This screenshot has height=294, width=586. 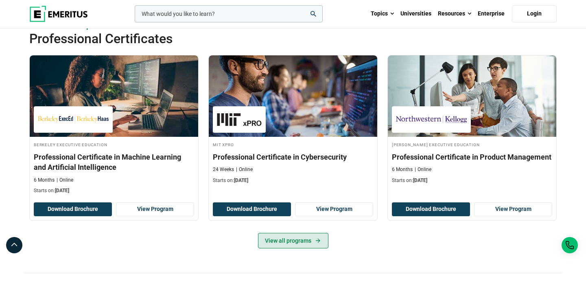 I want to click on a: View all programs, so click(x=293, y=240).